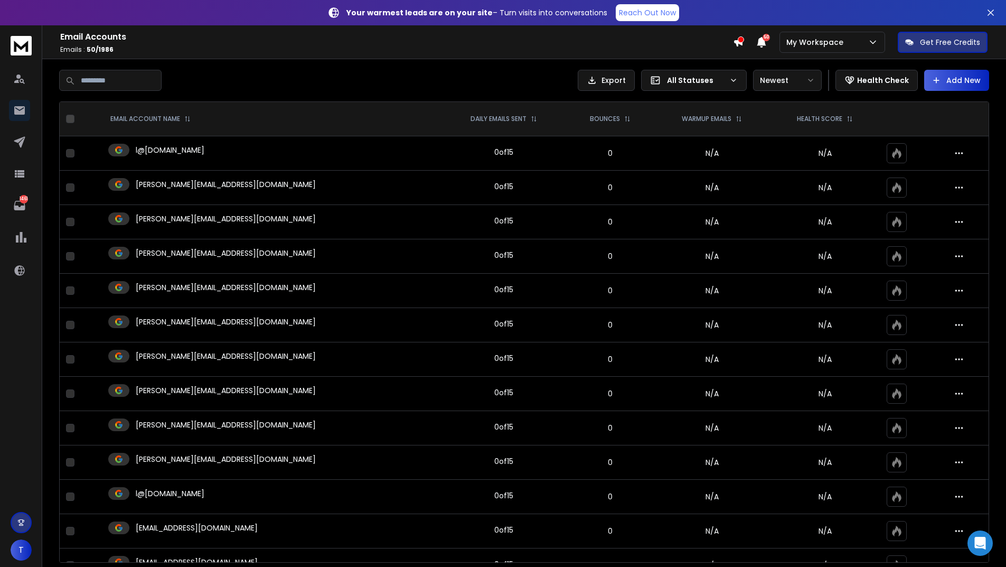 The width and height of the screenshot is (1006, 567). What do you see at coordinates (883, 80) in the screenshot?
I see `p: Health Check` at bounding box center [883, 80].